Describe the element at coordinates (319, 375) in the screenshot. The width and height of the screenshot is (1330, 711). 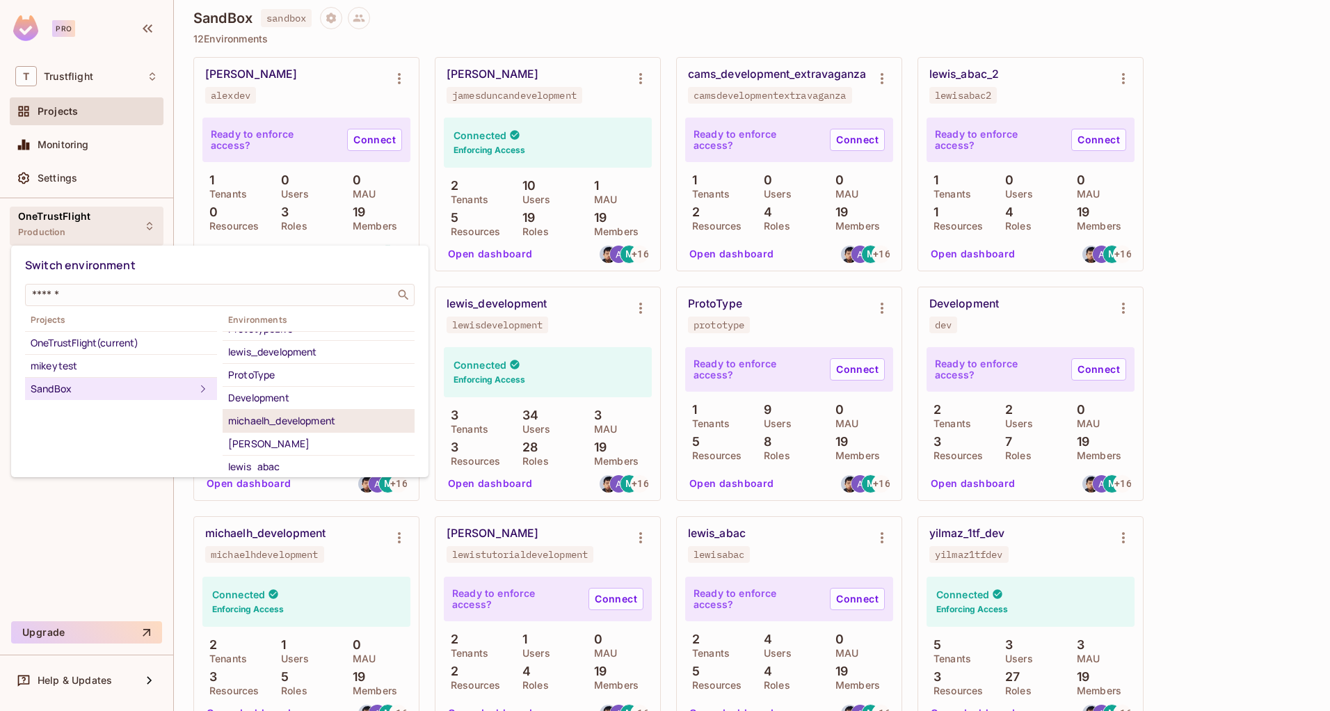
I see `div: ProtoType` at that location.